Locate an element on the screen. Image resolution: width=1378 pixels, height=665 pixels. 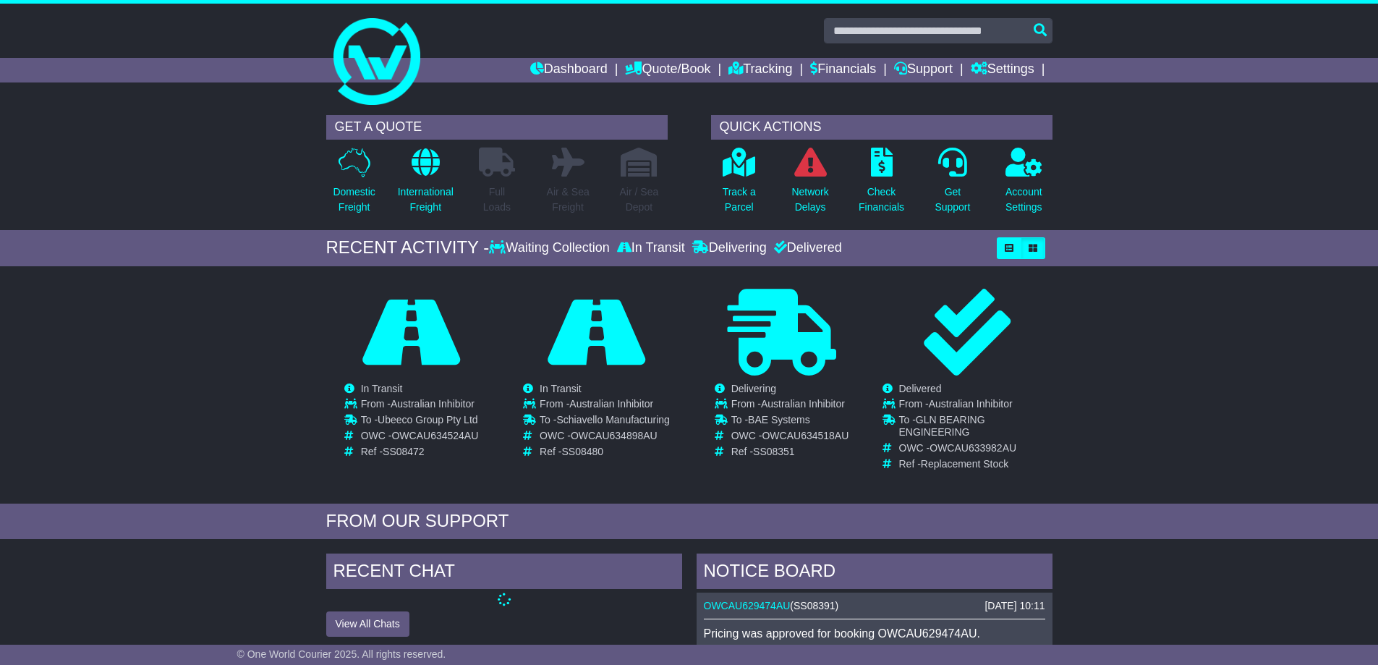
div: NOTICE BOARD is located at coordinates (874, 573).